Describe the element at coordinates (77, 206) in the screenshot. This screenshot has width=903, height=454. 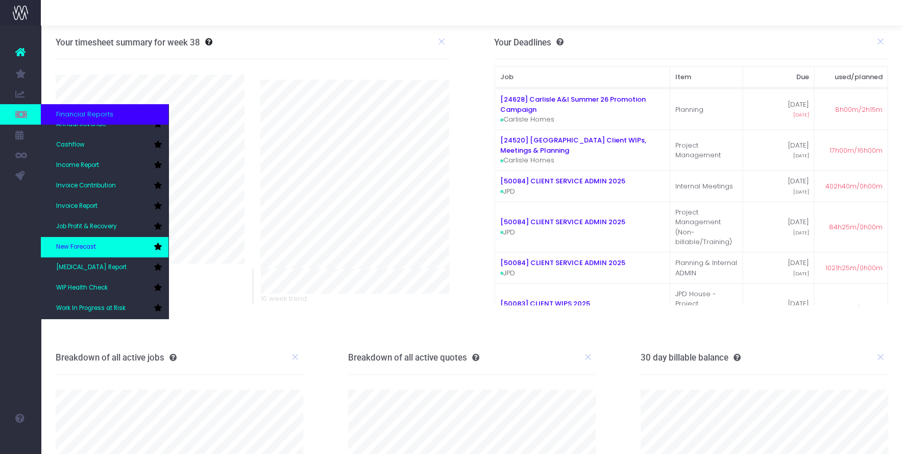
I see `span: Invoice Report` at that location.